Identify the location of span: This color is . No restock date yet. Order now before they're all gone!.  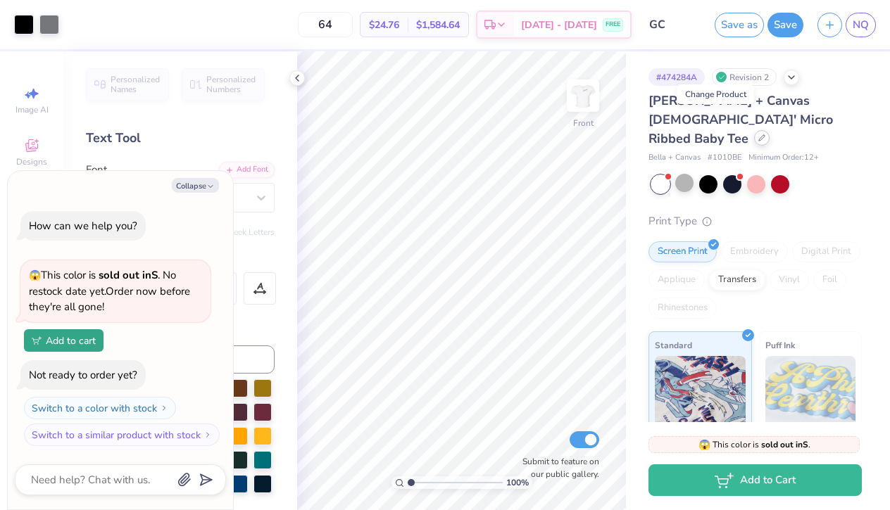
(109, 291).